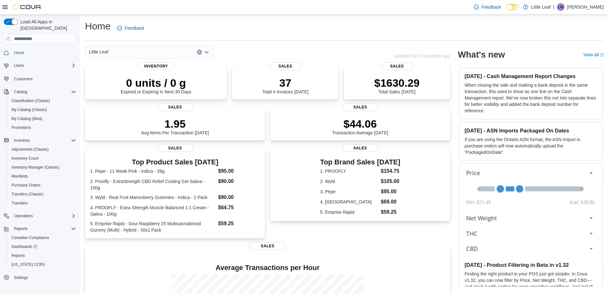 The image size is (609, 294). Describe the element at coordinates (43, 167) in the screenshot. I see `button: Inventory Manager (Classic)` at that location.